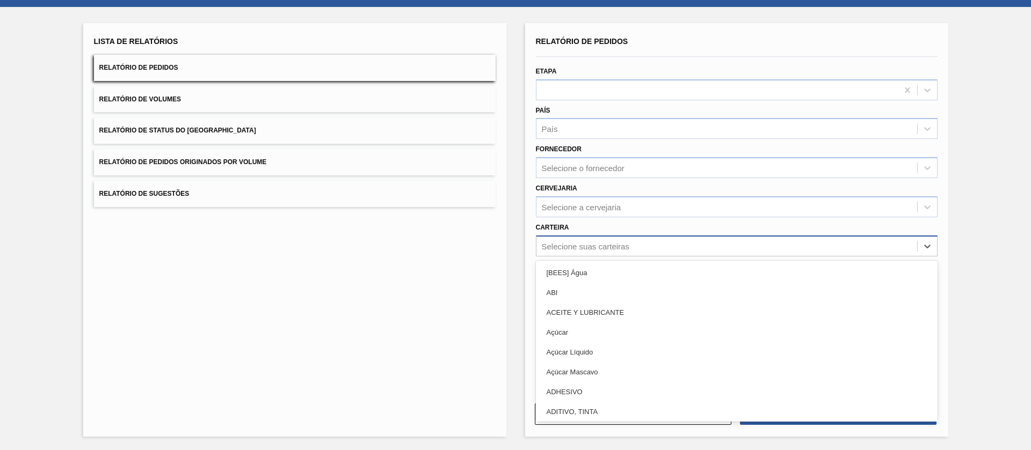 This screenshot has width=1031, height=450. I want to click on button: Relatório de Pedidos, so click(295, 68).